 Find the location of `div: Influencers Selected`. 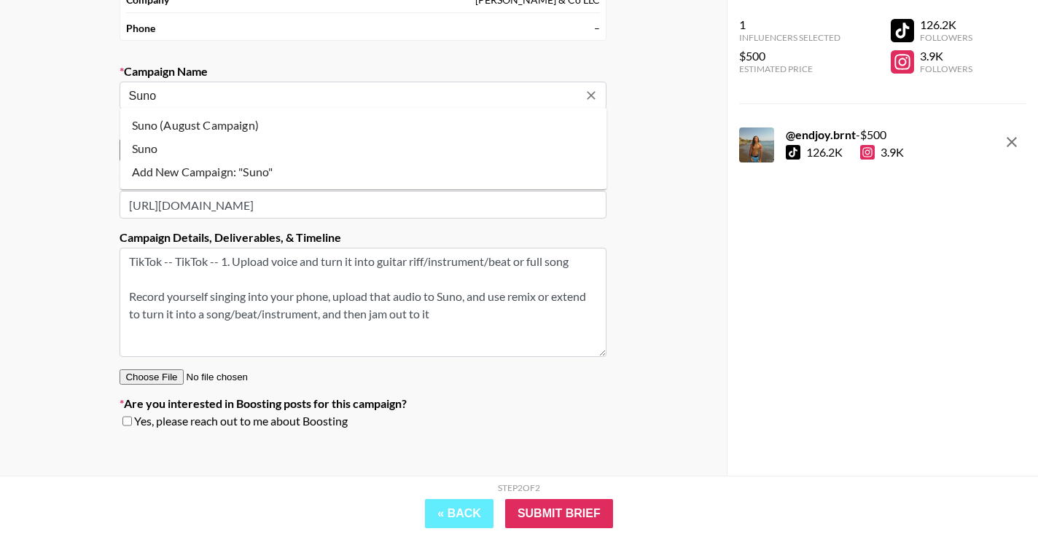

div: Influencers Selected is located at coordinates (790, 37).